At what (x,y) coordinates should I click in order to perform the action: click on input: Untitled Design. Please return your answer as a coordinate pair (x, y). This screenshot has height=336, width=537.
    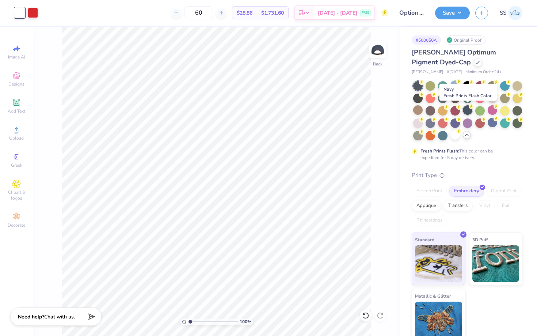
    Looking at the image, I should click on (412, 13).